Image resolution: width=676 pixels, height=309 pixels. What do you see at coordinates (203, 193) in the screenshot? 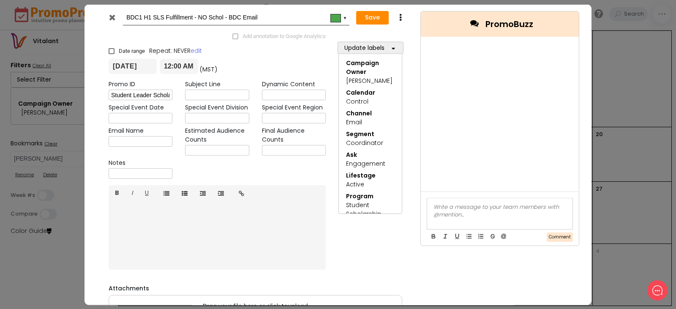
I see `a: Outdent` at bounding box center [203, 193].